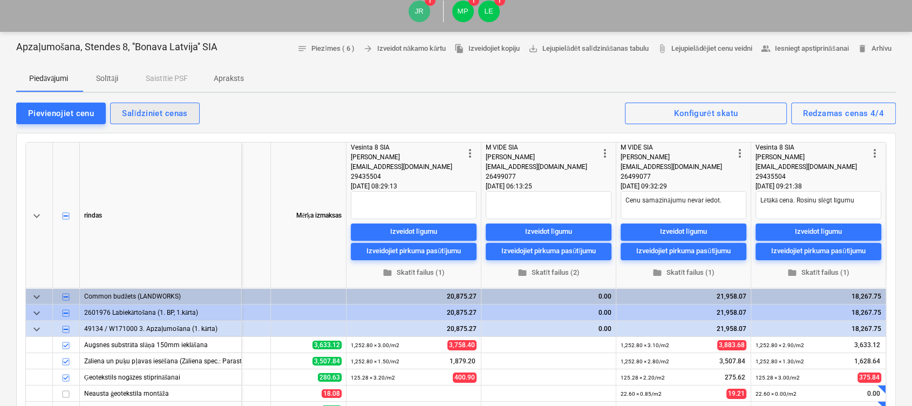 The image size is (912, 406). What do you see at coordinates (459, 49) in the screenshot?
I see `span: file_copy` at bounding box center [459, 49].